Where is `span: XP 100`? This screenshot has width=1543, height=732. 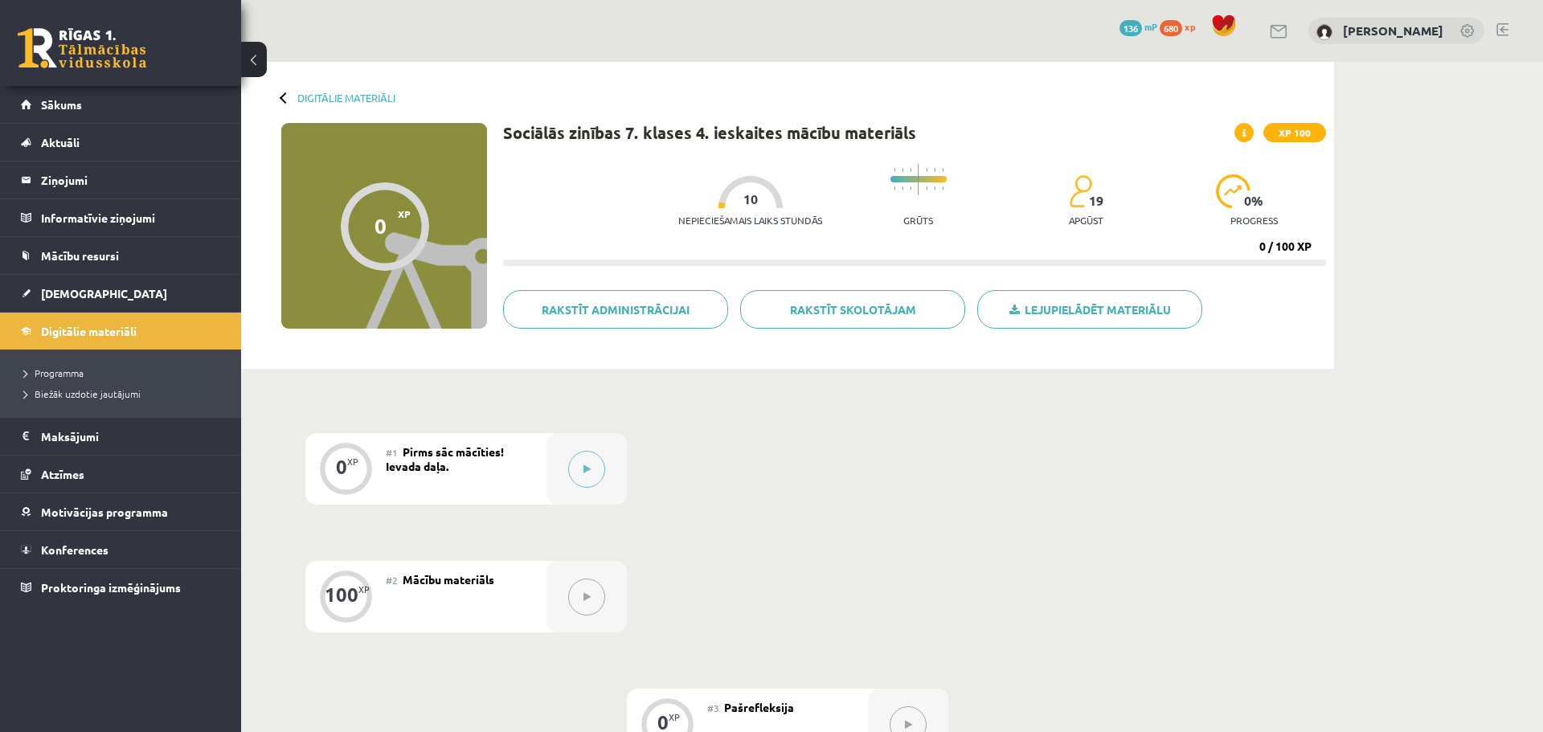 span: XP 100 is located at coordinates (1294, 133).